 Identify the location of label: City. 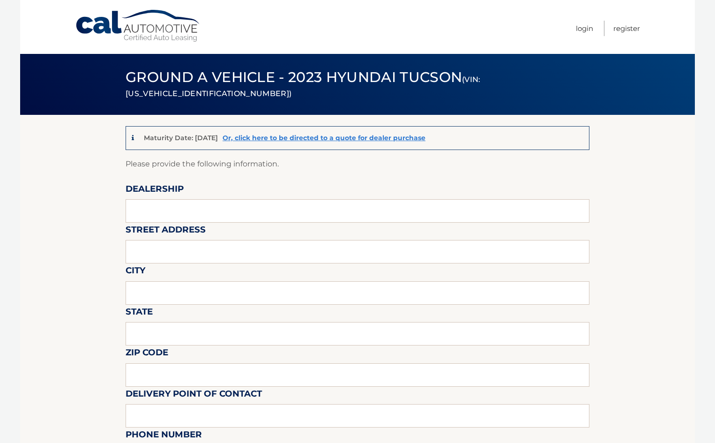
(135, 272).